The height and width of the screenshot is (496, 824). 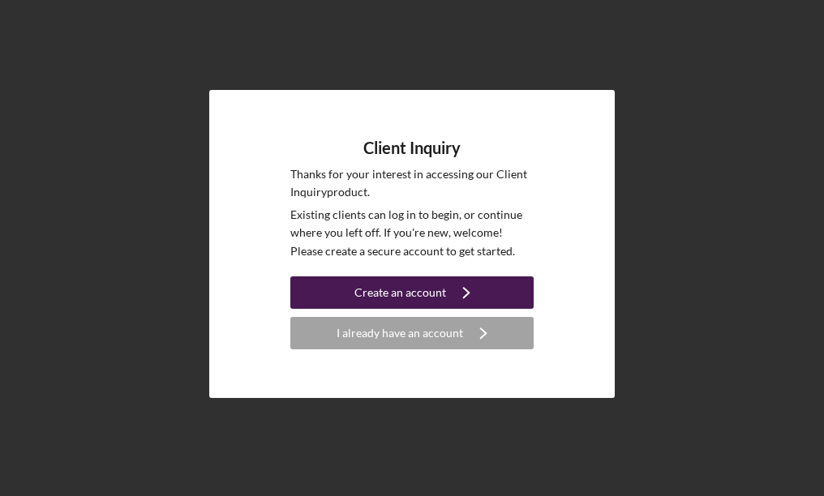 What do you see at coordinates (412, 293) in the screenshot?
I see `button: Create an account` at bounding box center [412, 293].